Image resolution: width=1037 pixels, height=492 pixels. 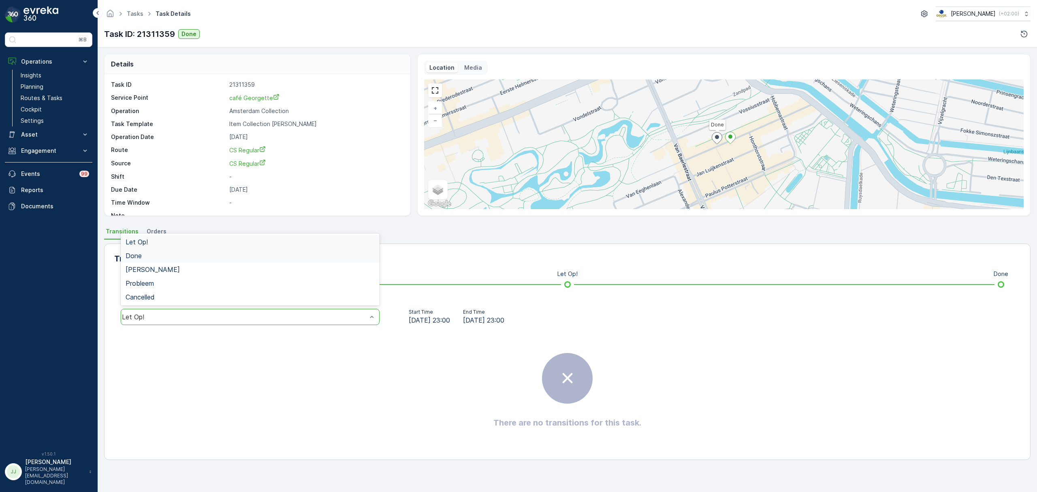 I want to click on span: Task Details, so click(x=173, y=14).